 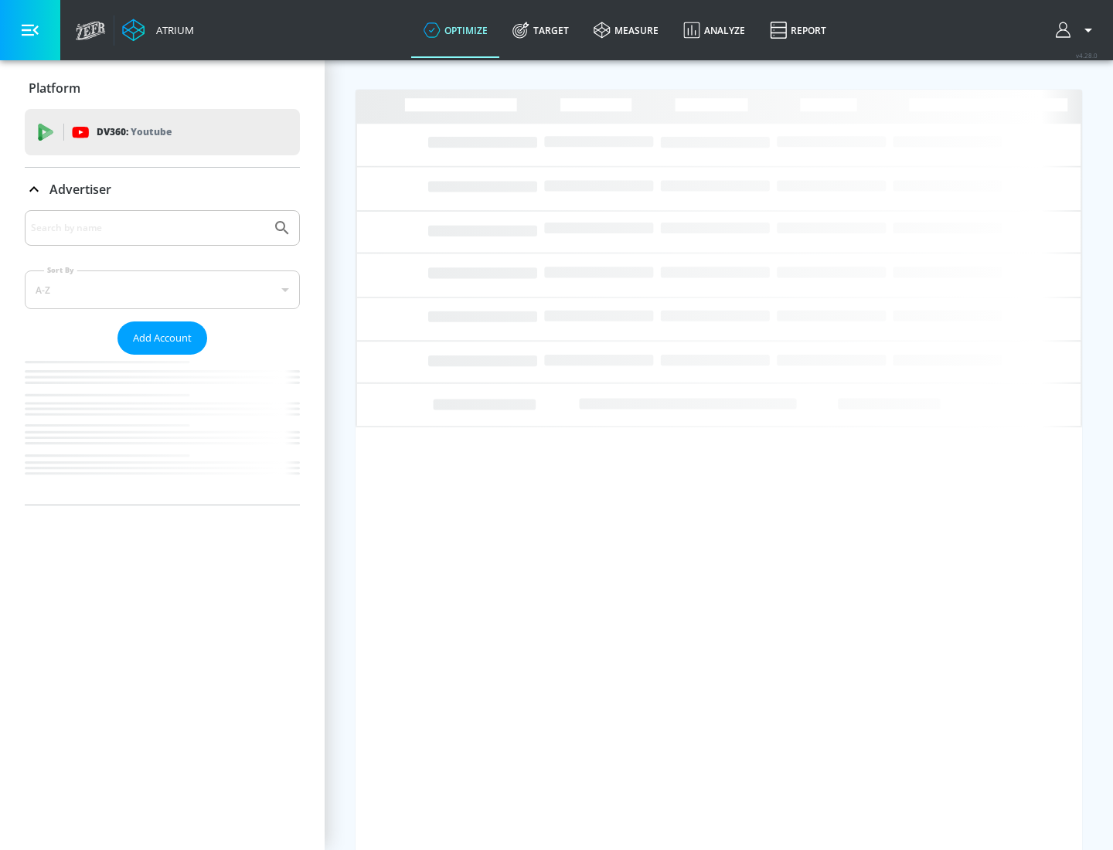 I want to click on nav: list of Advertiser, so click(x=162, y=430).